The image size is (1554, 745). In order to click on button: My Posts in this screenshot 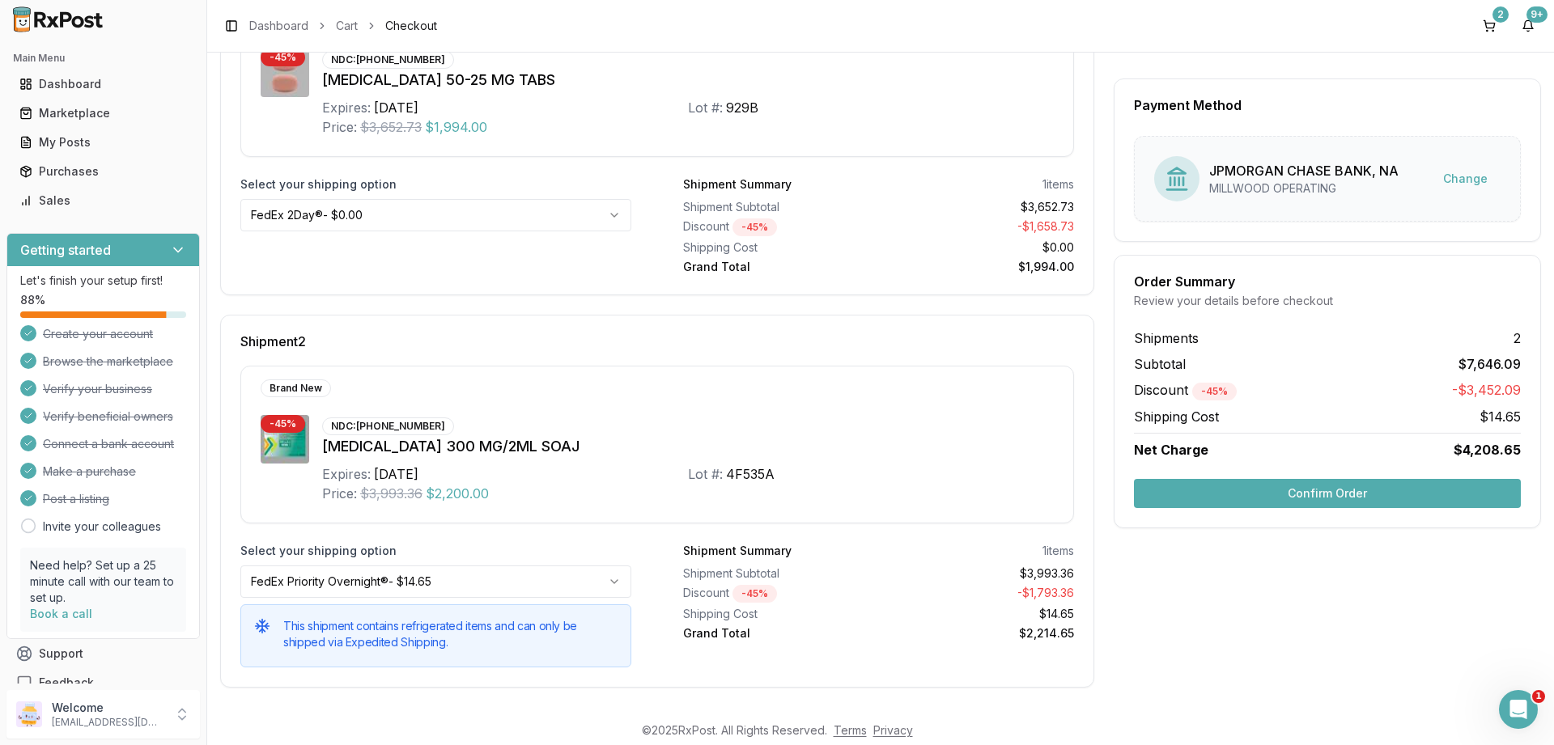, I will do `click(103, 142)`.